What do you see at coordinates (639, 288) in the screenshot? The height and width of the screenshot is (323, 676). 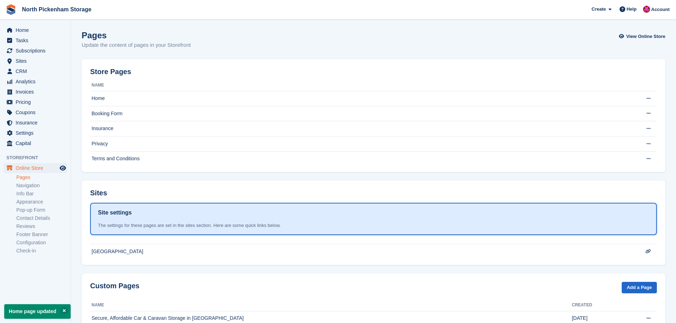 I see `a: Add a Page` at bounding box center [639, 288].